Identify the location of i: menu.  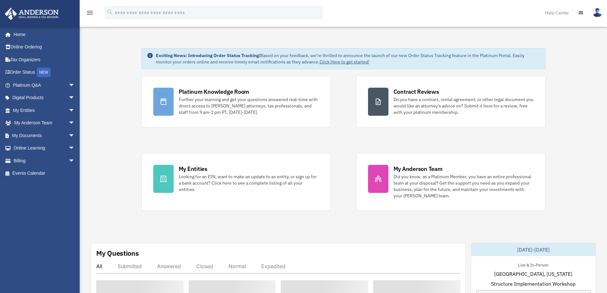
(90, 13).